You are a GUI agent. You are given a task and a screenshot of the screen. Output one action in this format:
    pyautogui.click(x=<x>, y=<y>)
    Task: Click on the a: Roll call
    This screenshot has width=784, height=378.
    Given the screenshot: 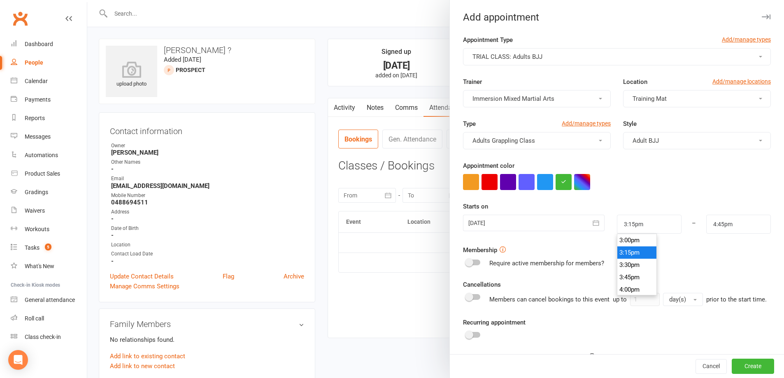 What is the action you would take?
    pyautogui.click(x=49, y=318)
    